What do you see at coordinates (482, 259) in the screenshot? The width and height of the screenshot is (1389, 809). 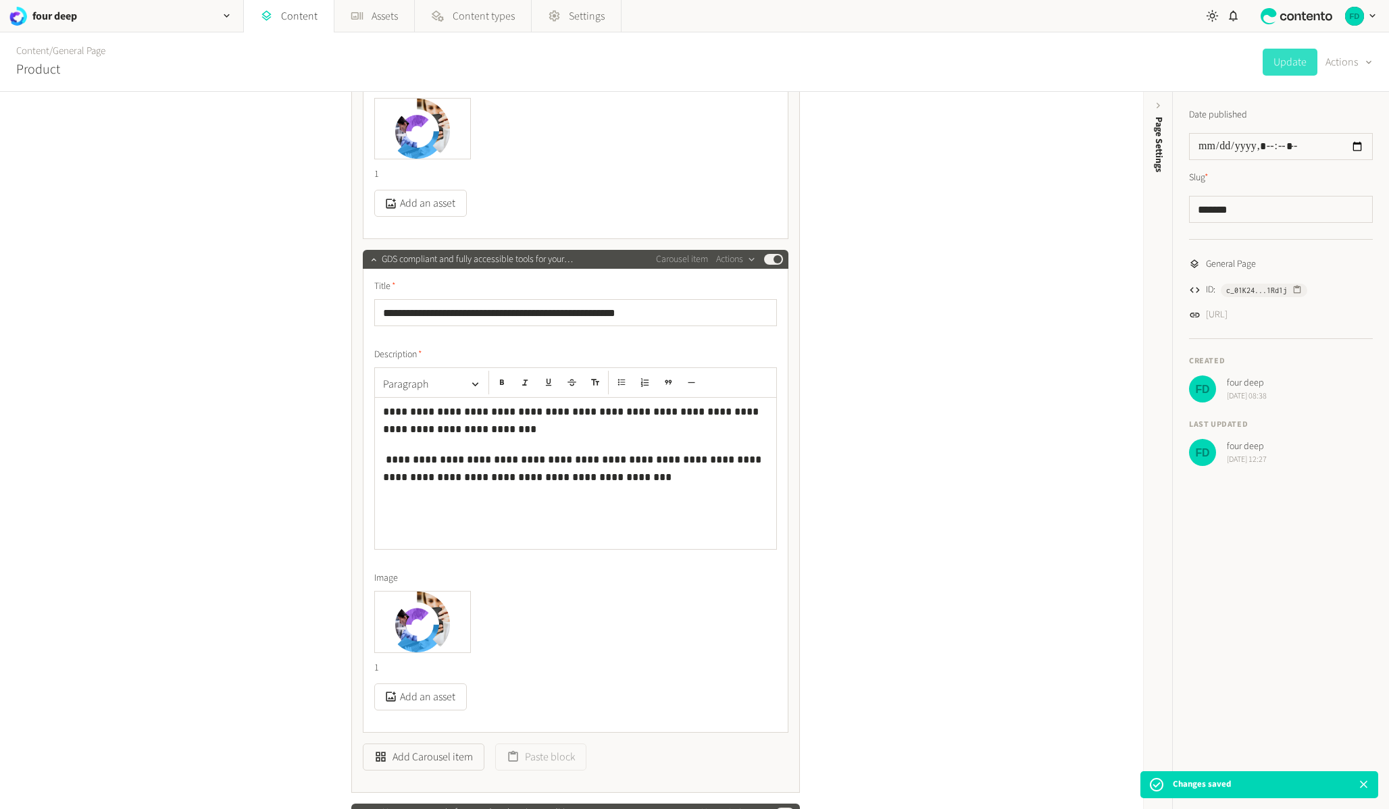 I see `span: GDS compliant and fully accessible tools for your tenants` at bounding box center [482, 259].